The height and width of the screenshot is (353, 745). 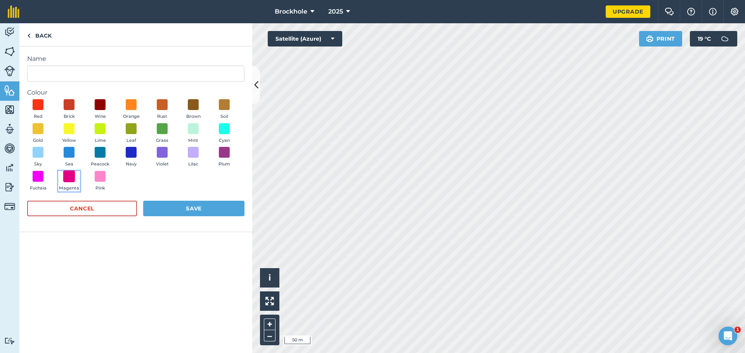 What do you see at coordinates (131, 141) in the screenshot?
I see `span: Leaf` at bounding box center [131, 141].